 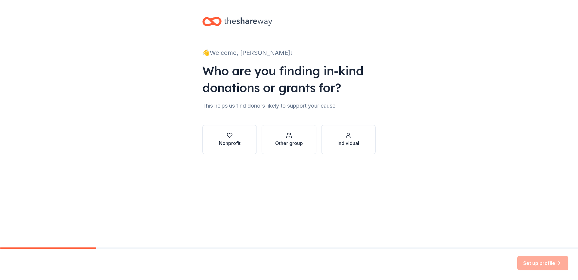 I want to click on div: Individual, so click(x=348, y=143).